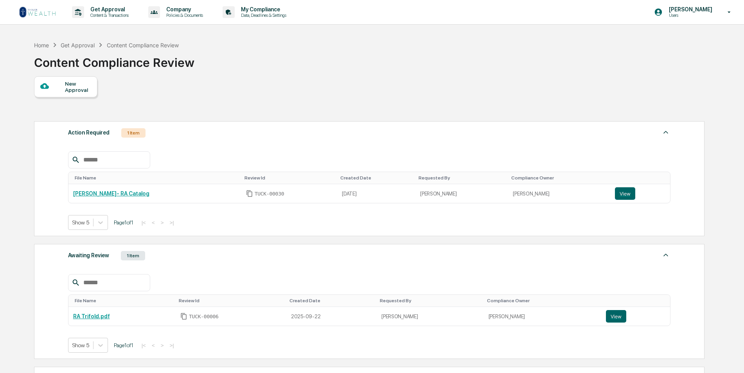  Describe the element at coordinates (108, 15) in the screenshot. I see `p: Content & Transactions` at that location.